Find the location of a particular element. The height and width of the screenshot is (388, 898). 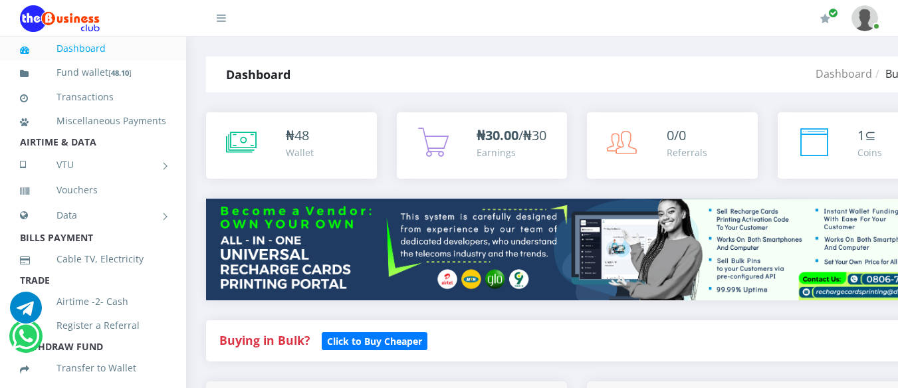

span: 1 is located at coordinates (861, 135).